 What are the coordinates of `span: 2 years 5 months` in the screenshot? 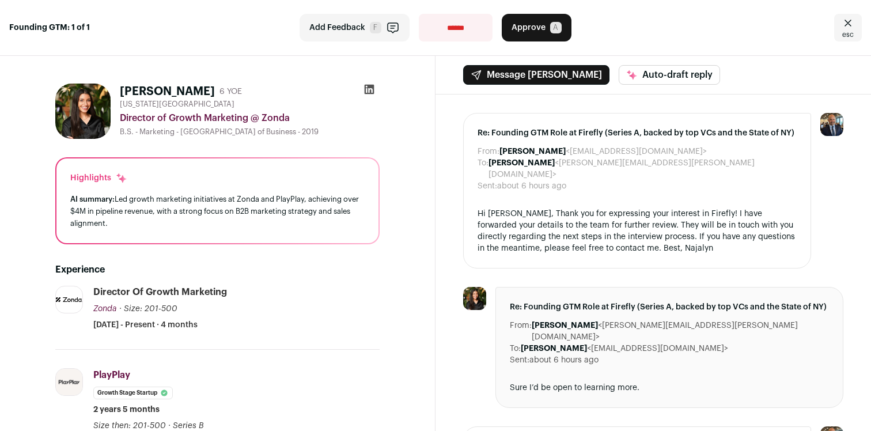 It's located at (126, 410).